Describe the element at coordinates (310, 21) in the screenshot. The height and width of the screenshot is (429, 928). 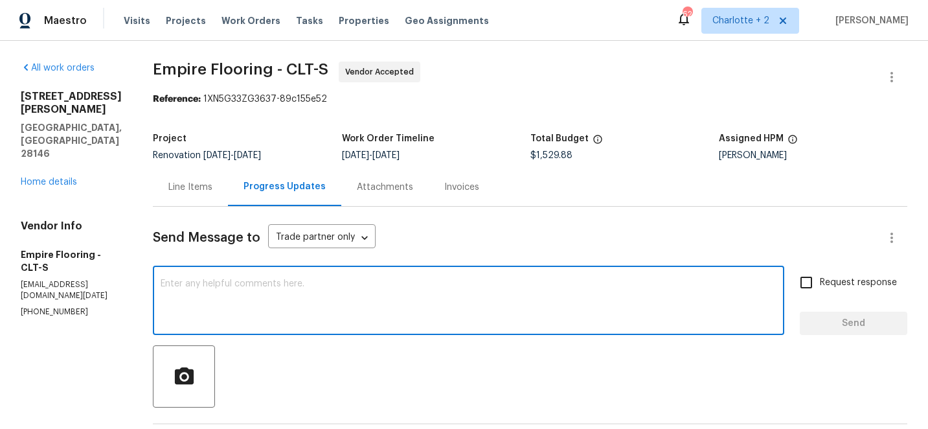
I see `span: Tasks` at that location.